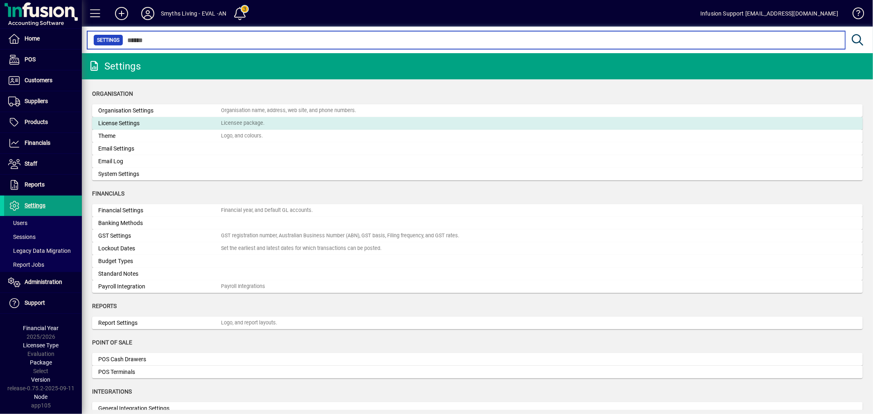 The image size is (873, 414). Describe the element at coordinates (43, 164) in the screenshot. I see `a: Staff` at that location.